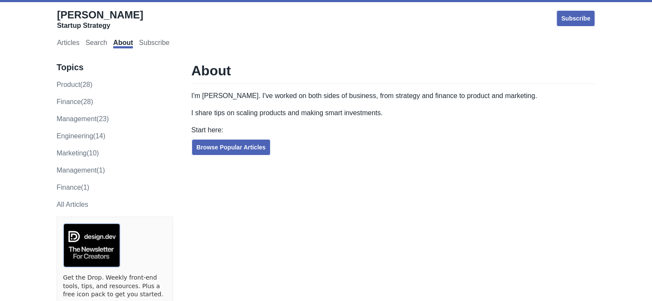 The width and height of the screenshot is (652, 301). I want to click on a: Articles, so click(68, 44).